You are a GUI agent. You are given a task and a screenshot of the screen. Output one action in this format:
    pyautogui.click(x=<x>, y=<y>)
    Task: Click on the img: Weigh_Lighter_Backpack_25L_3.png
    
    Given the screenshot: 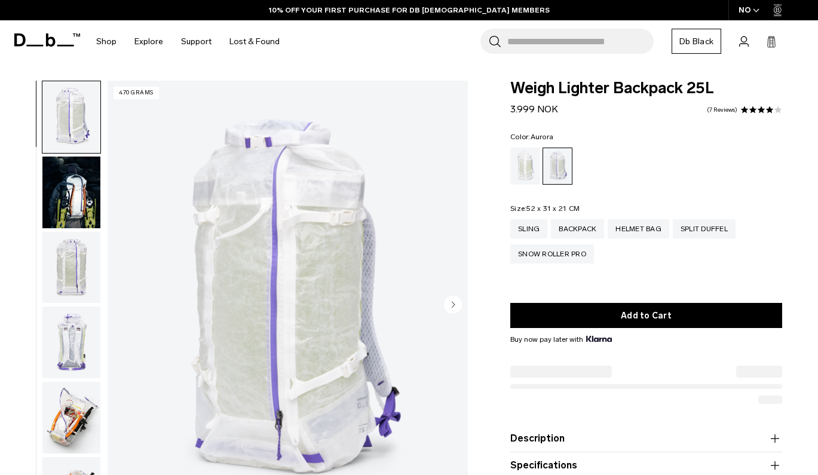 What is the action you would take?
    pyautogui.click(x=71, y=343)
    